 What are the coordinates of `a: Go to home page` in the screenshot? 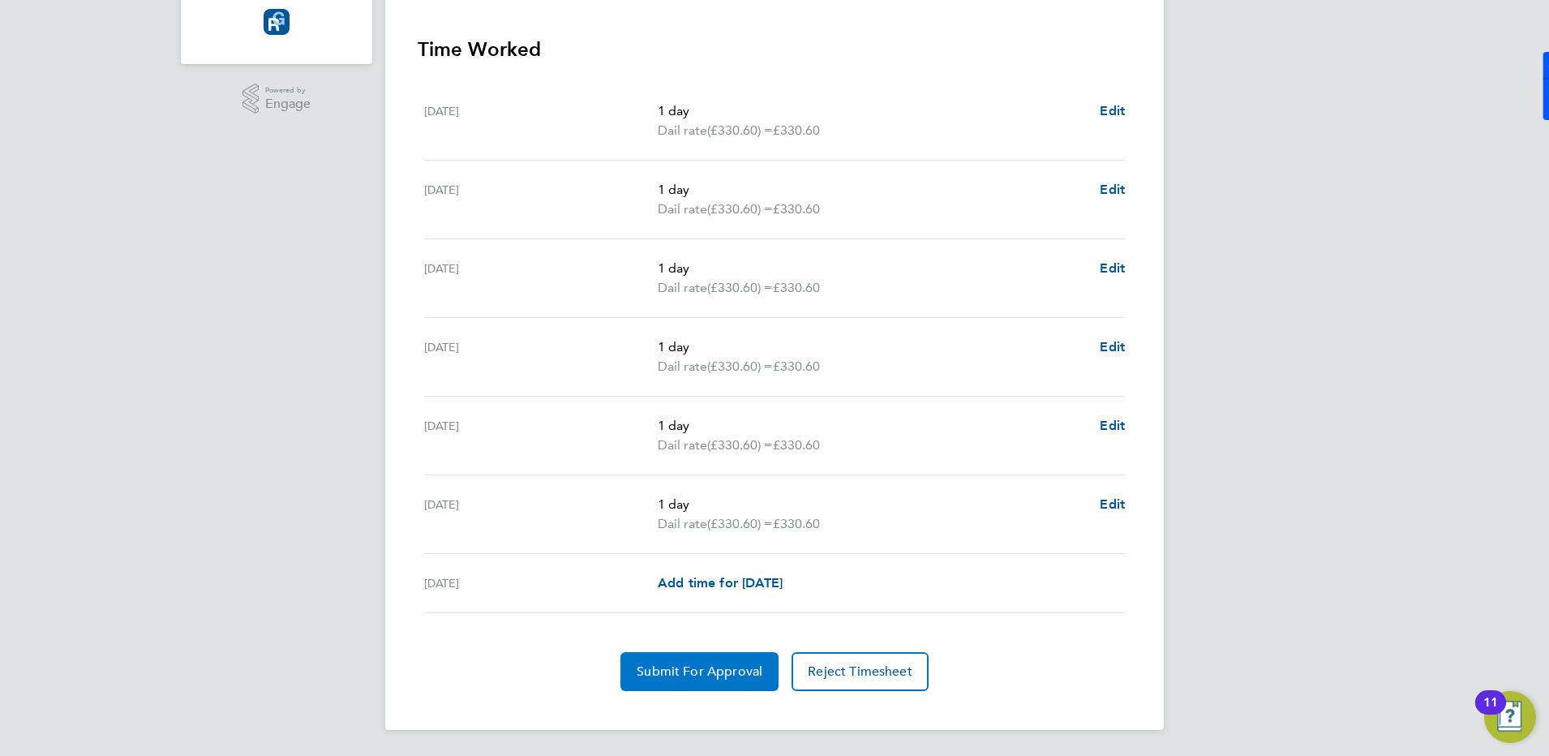 It's located at (277, 22).